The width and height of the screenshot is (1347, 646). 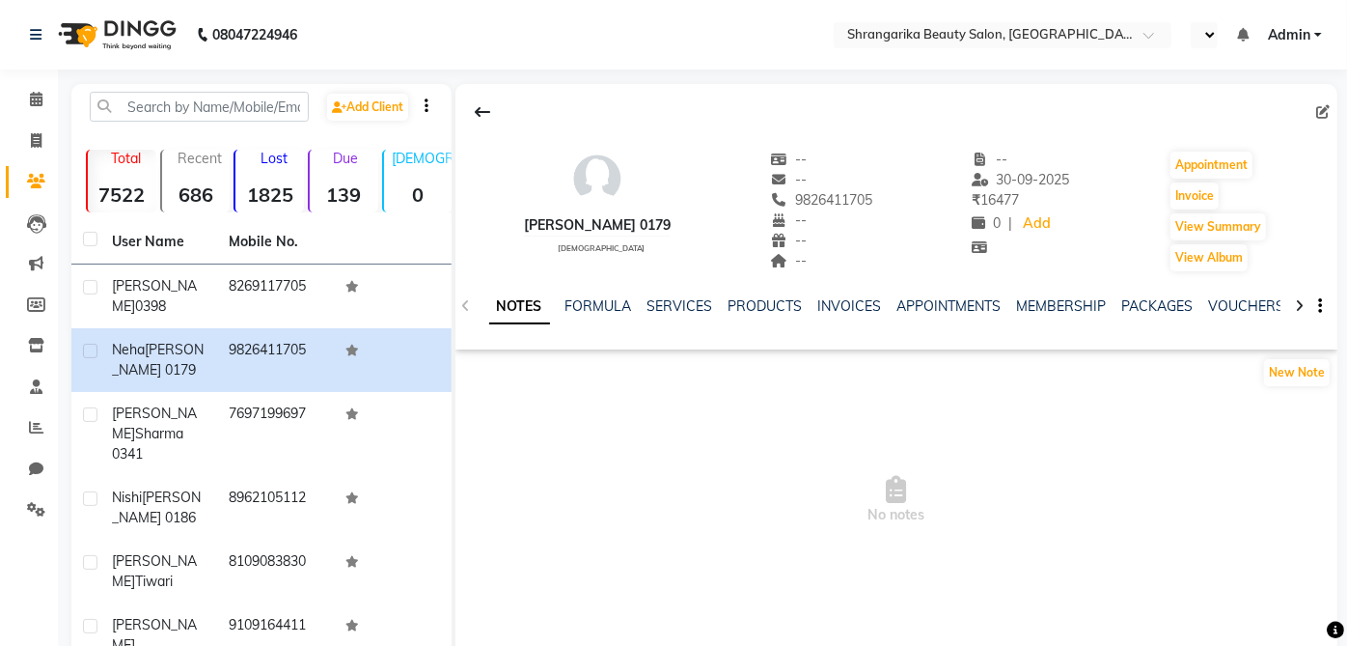 What do you see at coordinates (1218, 227) in the screenshot?
I see `button: View Summary` at bounding box center [1218, 227].